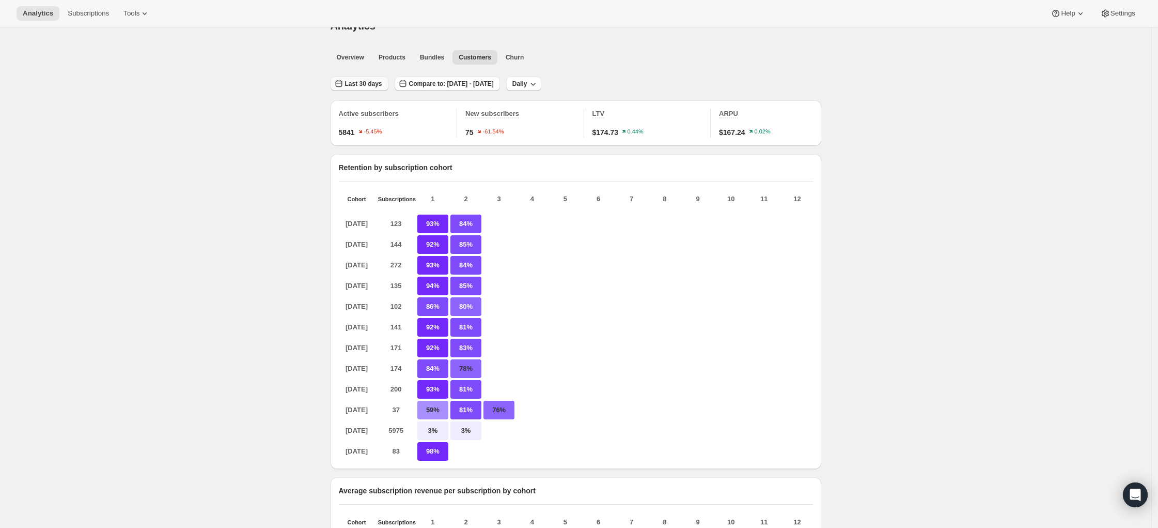 The height and width of the screenshot is (528, 1158). I want to click on p: 76%, so click(499, 410).